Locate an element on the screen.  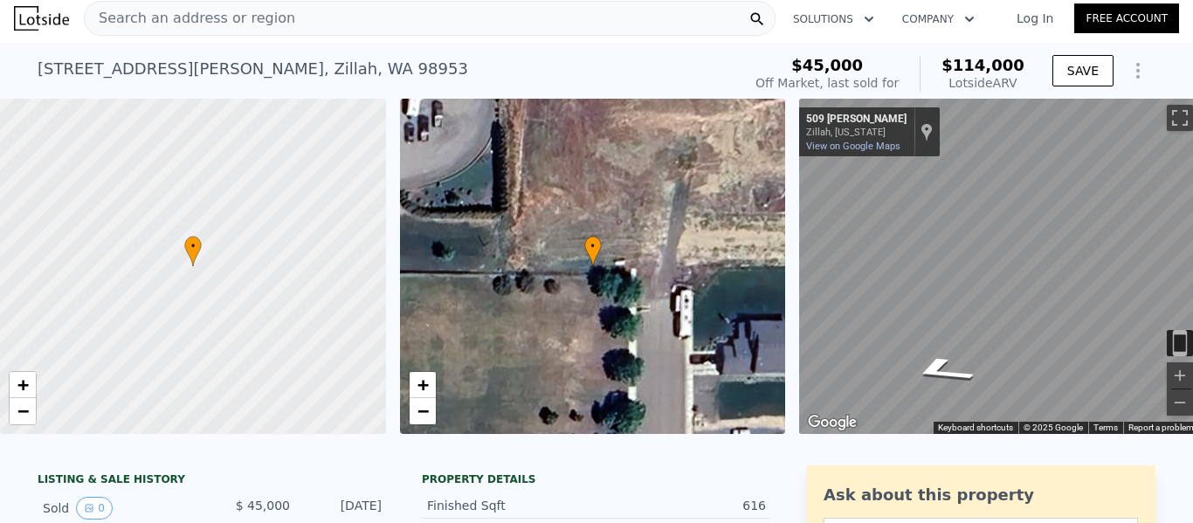
path: Go South, Nathaniel Ln is located at coordinates (942, 370).